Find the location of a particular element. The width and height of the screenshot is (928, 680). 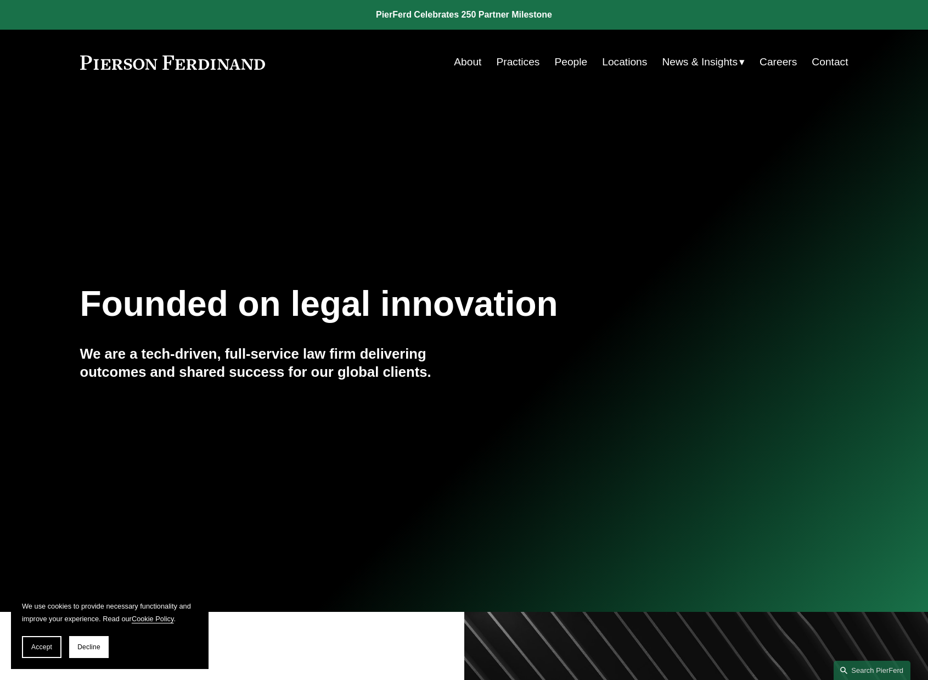

a: About is located at coordinates (468, 62).